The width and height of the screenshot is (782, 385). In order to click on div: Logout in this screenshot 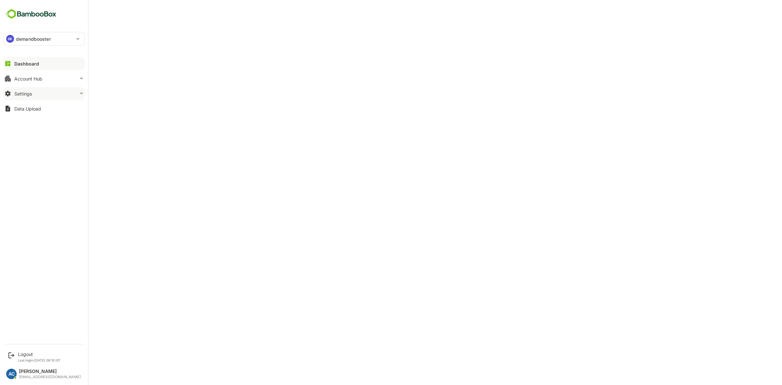, I will do `click(39, 354)`.